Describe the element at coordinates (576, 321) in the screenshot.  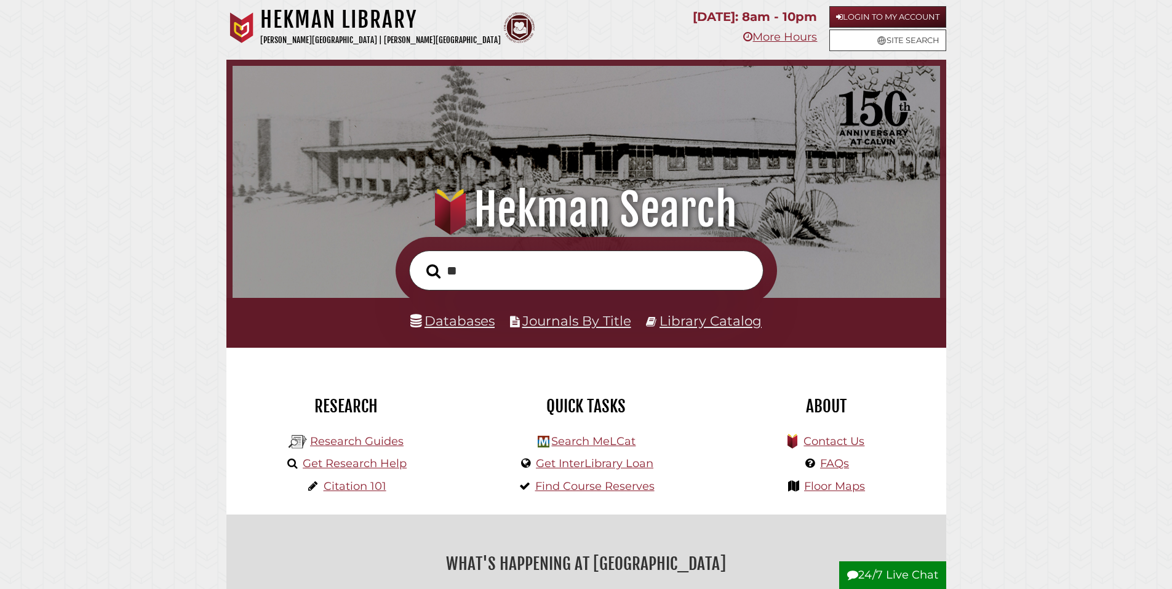
I see `a: Journals By Title` at that location.